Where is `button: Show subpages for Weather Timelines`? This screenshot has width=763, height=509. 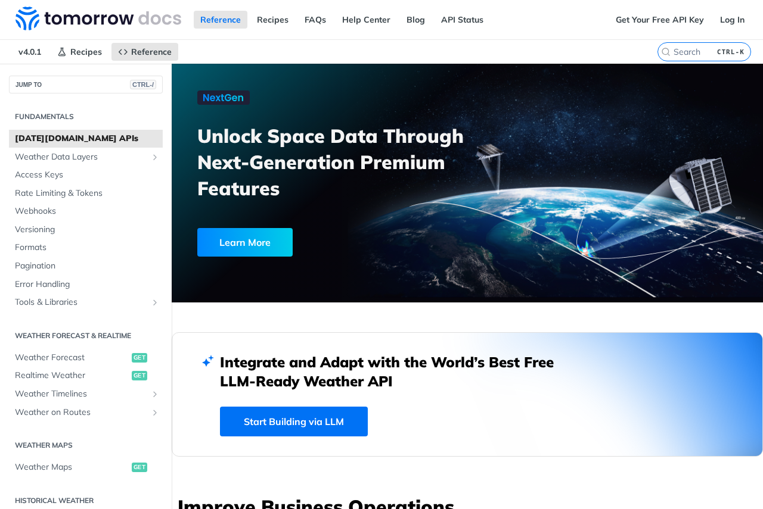
button: Show subpages for Weather Timelines is located at coordinates (155, 394).